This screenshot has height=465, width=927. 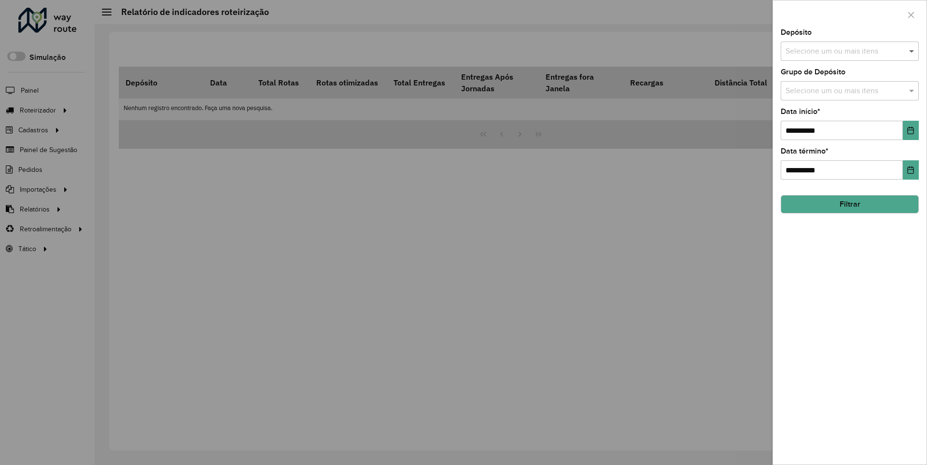 I want to click on button: Filtrar, so click(x=849, y=204).